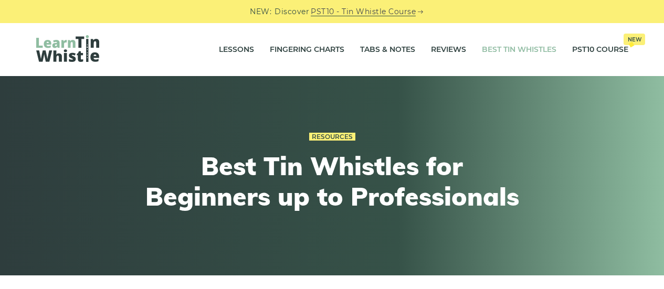  Describe the element at coordinates (332, 181) in the screenshot. I see `h1: Best Tin Whistles for Beginners up to Professionals` at that location.